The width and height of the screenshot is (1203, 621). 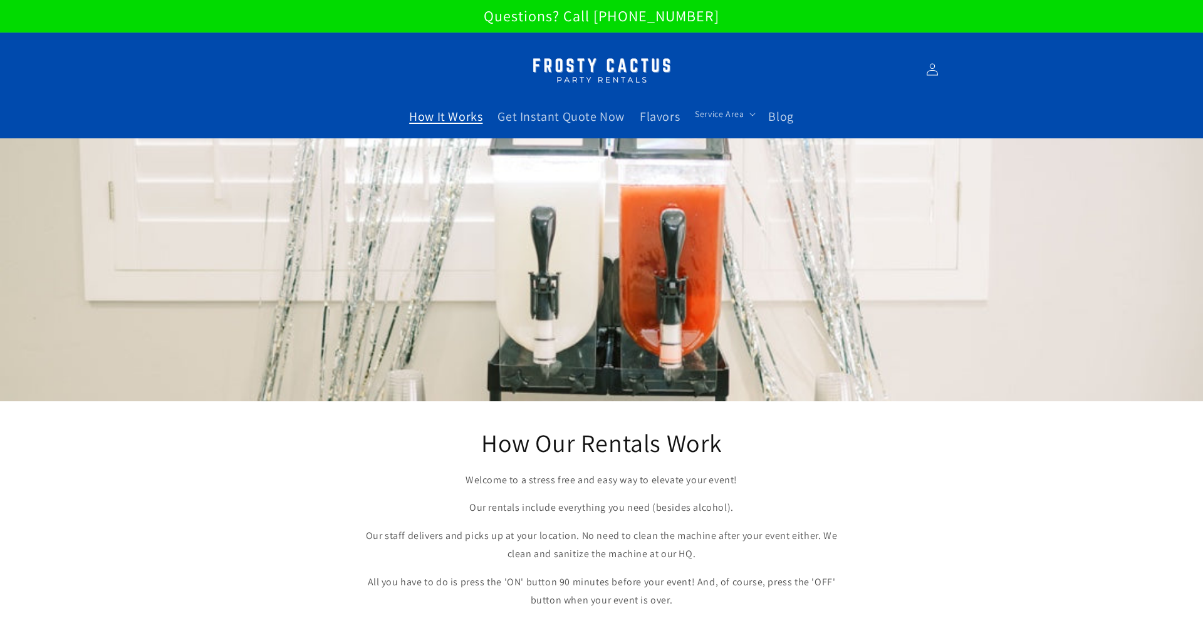 What do you see at coordinates (780, 117) in the screenshot?
I see `a: Blog` at bounding box center [780, 117].